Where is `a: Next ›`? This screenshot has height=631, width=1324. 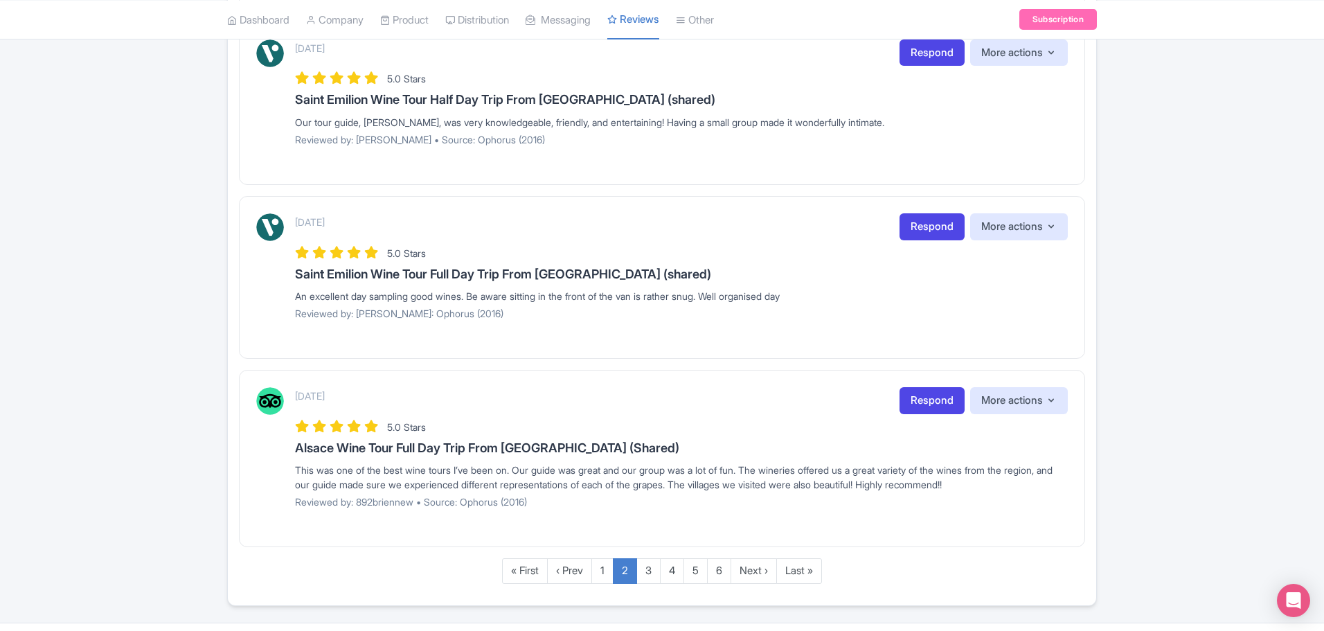 a: Next › is located at coordinates (753, 571).